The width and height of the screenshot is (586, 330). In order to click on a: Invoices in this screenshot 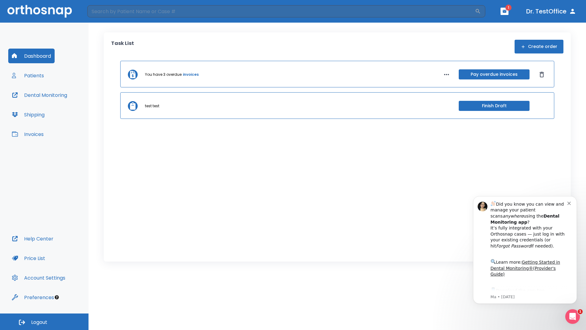, I will do `click(28, 134)`.